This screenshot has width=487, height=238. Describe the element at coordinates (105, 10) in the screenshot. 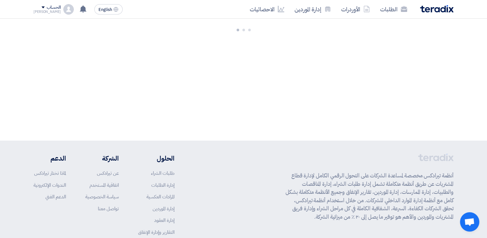

I see `span: English` at that location.